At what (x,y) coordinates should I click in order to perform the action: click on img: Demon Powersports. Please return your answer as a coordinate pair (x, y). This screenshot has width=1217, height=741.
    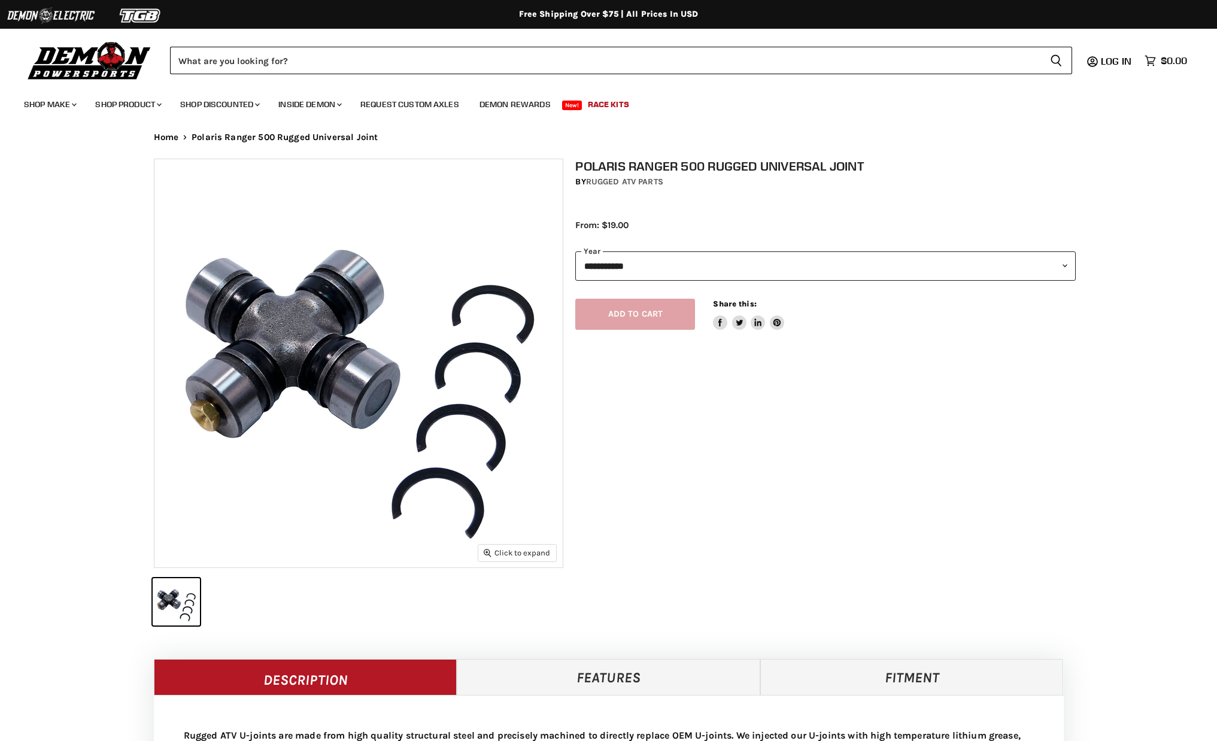
    Looking at the image, I should click on (89, 60).